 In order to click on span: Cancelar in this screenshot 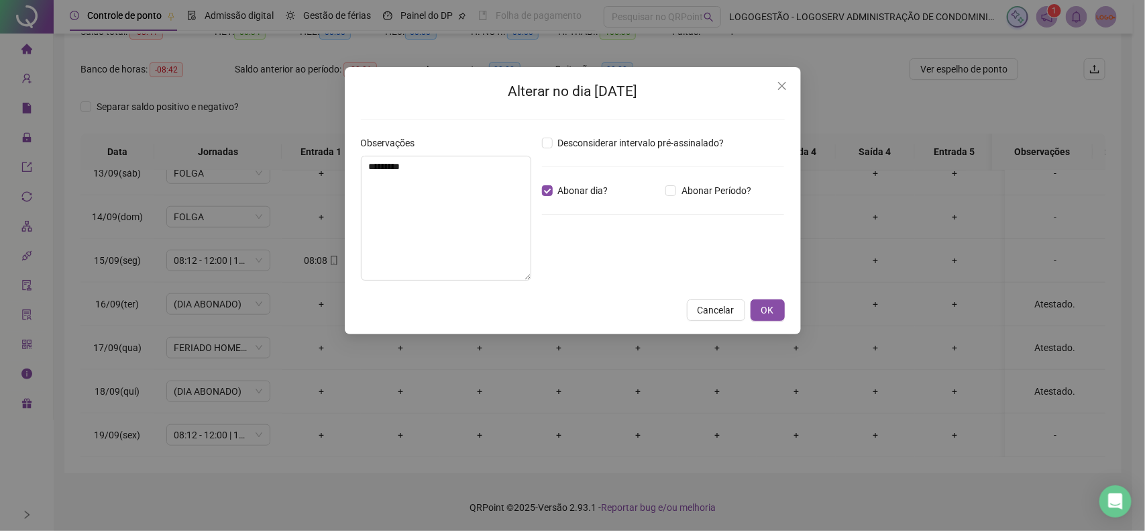, I will do `click(716, 310)`.